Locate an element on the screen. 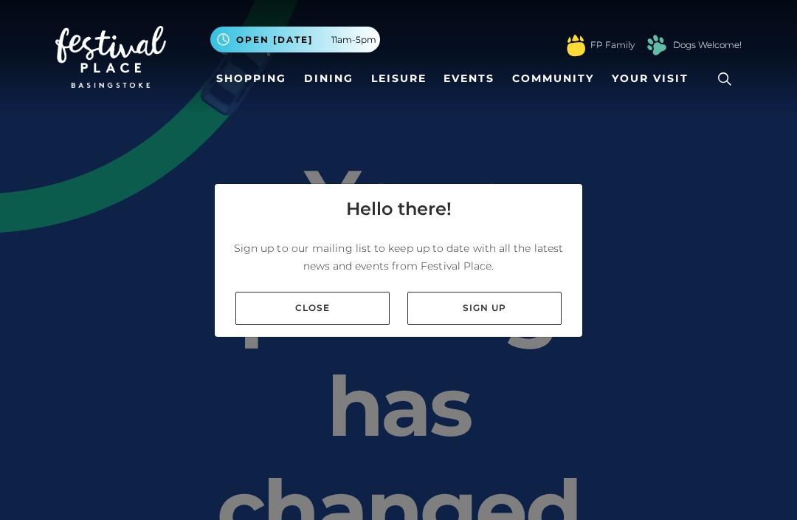 The height and width of the screenshot is (520, 797). a: Dogs Welcome! is located at coordinates (707, 45).